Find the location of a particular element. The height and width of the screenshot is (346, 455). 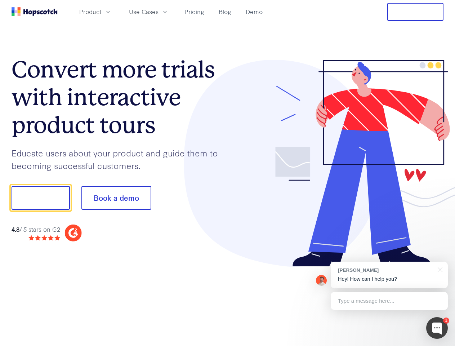

div: 1 is located at coordinates (446, 320).